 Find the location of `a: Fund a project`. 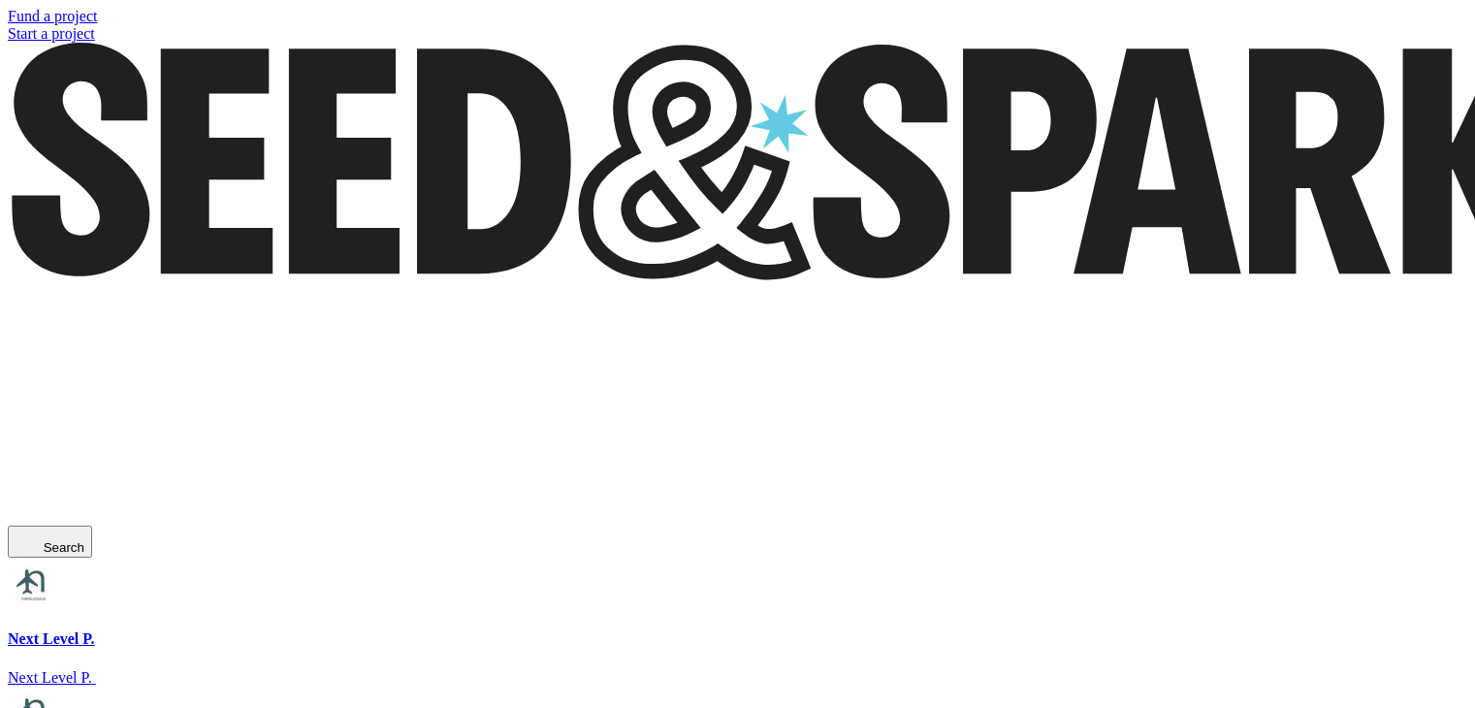

a: Fund a project is located at coordinates (52, 16).